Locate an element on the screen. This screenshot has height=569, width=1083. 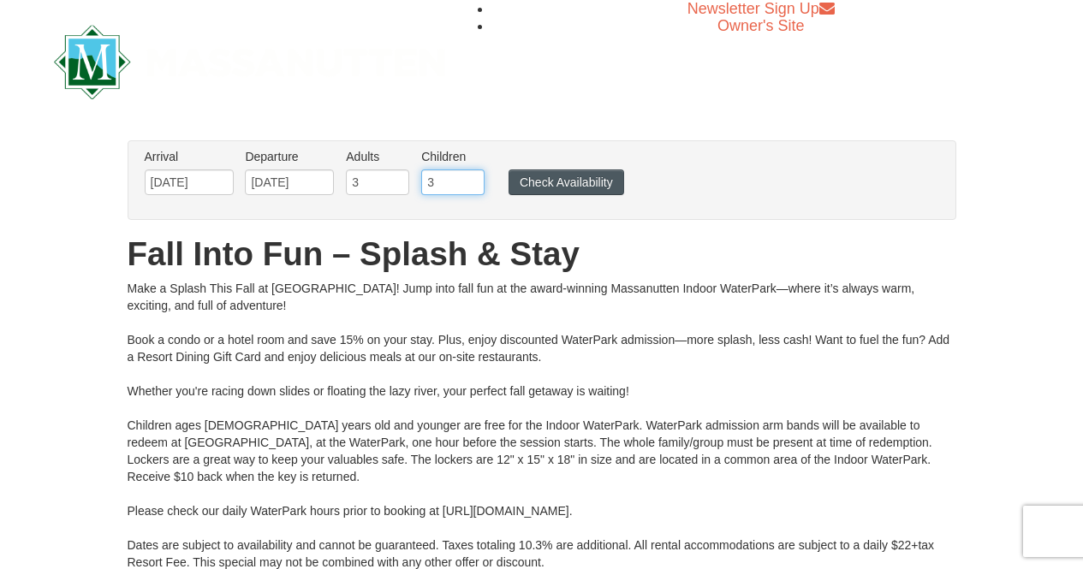
label: Children is located at coordinates (453, 157).